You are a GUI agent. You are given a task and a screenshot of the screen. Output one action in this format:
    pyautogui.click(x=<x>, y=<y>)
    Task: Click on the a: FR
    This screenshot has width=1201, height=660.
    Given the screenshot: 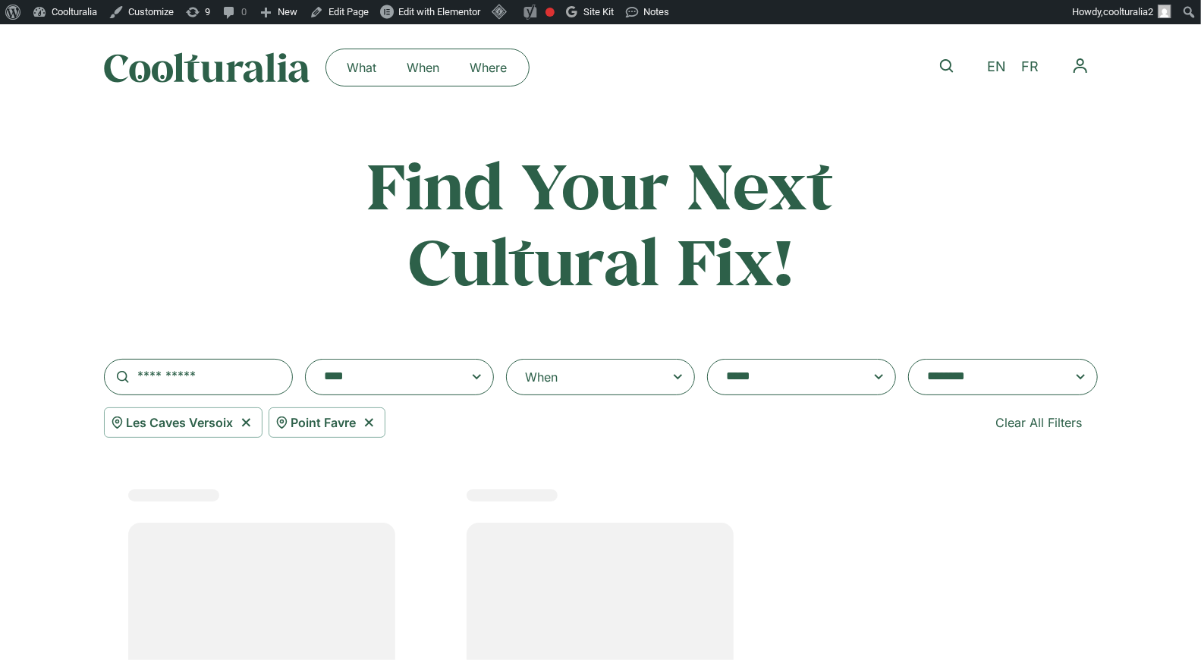 What is the action you would take?
    pyautogui.click(x=1029, y=67)
    